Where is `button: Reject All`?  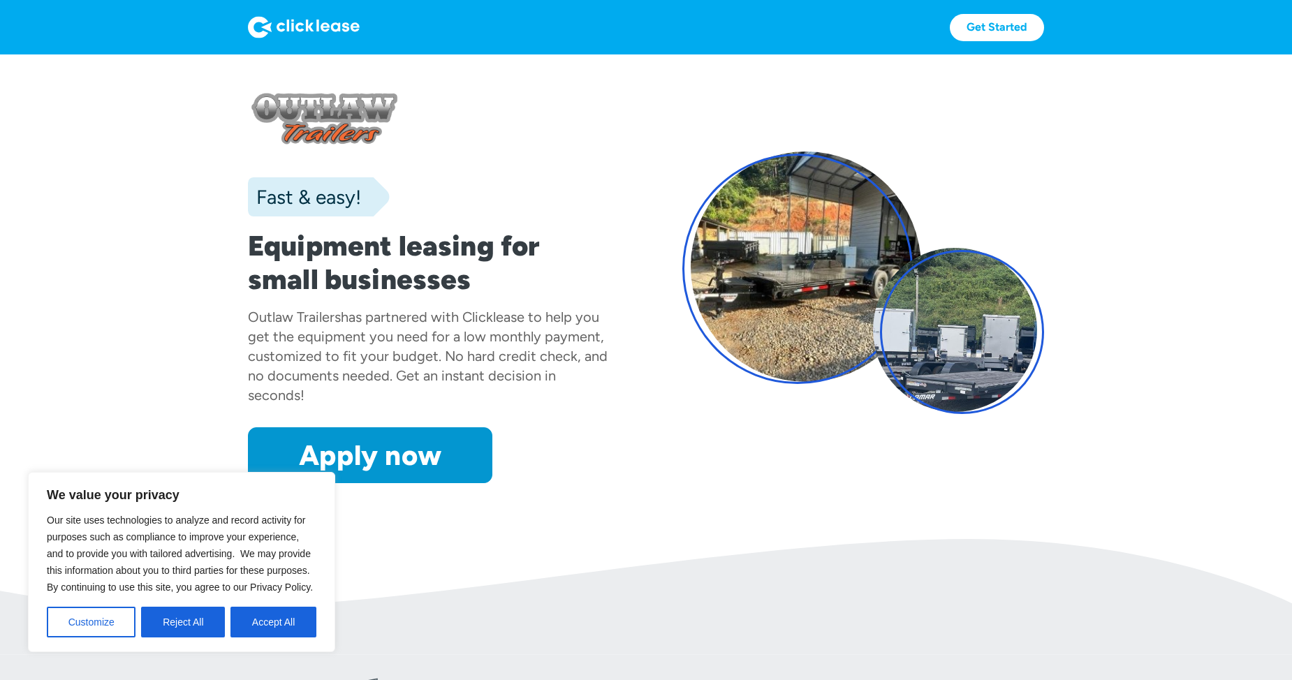 button: Reject All is located at coordinates (183, 622).